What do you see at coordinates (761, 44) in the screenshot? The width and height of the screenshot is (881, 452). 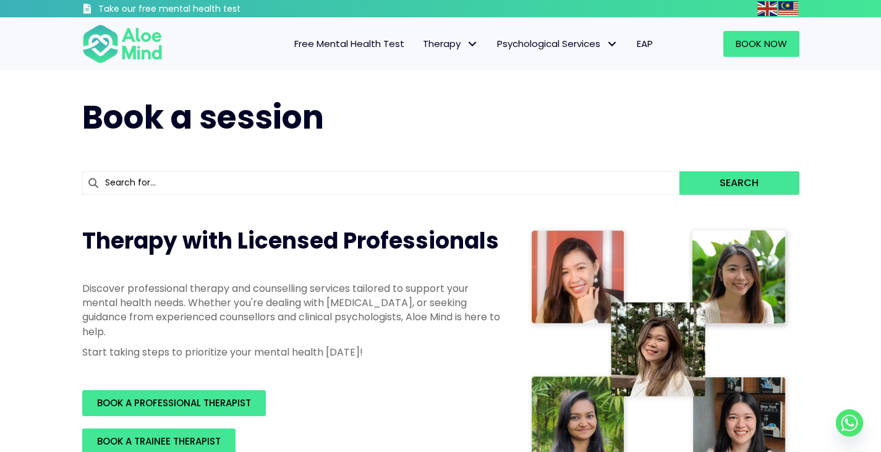 I see `a: Book Now` at bounding box center [761, 44].